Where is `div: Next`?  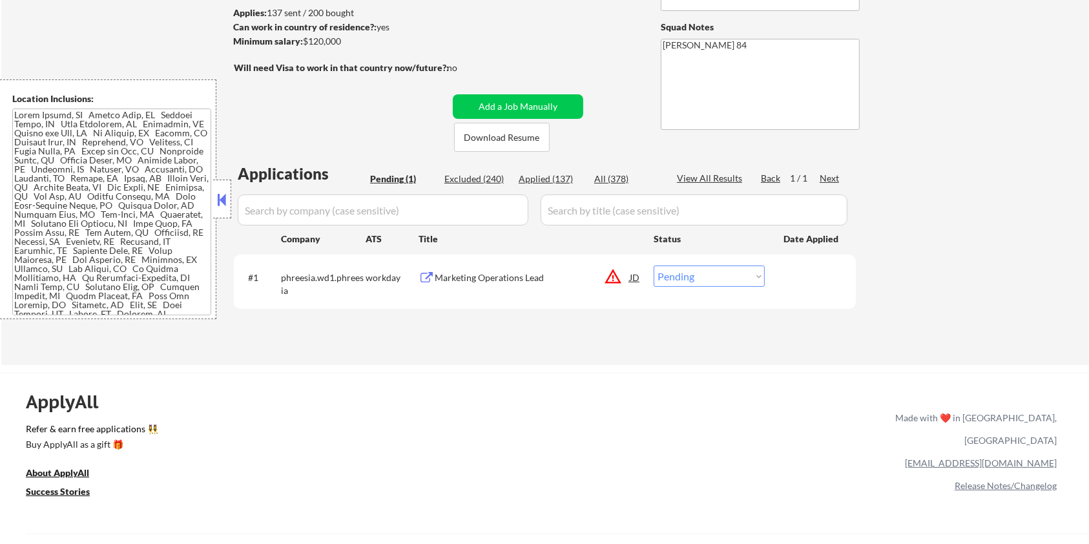
div: Next is located at coordinates (830, 178).